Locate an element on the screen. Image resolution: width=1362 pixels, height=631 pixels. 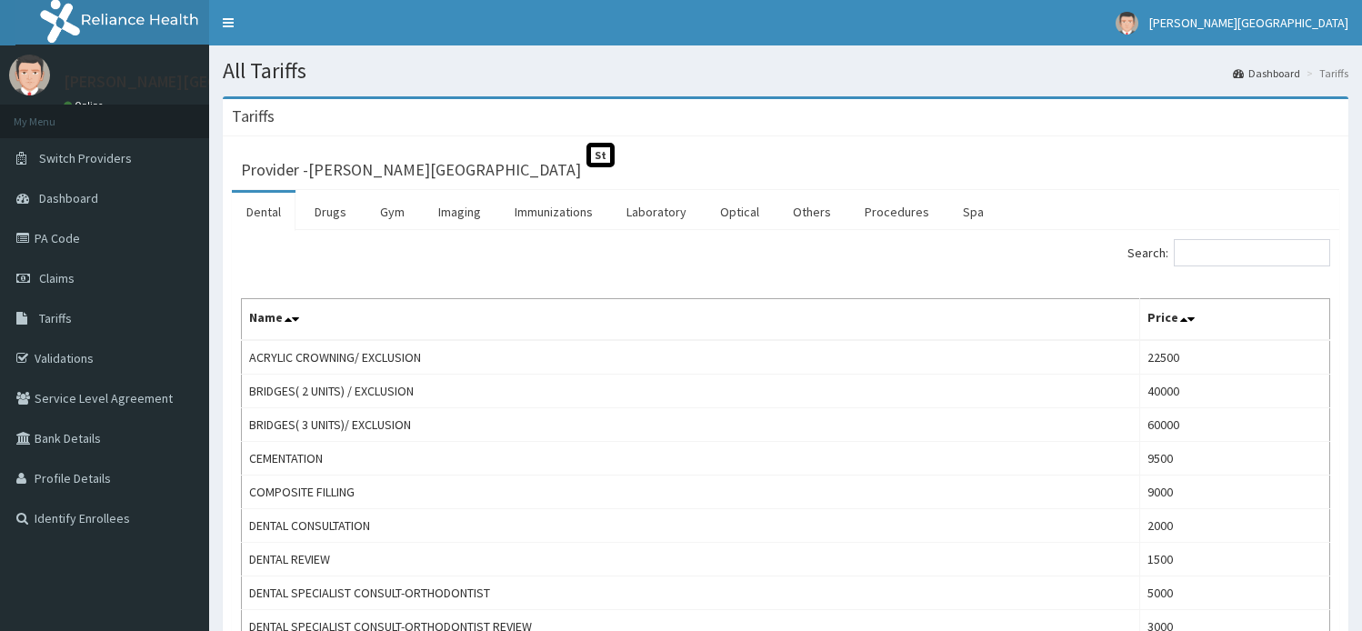
span: St is located at coordinates (600, 155).